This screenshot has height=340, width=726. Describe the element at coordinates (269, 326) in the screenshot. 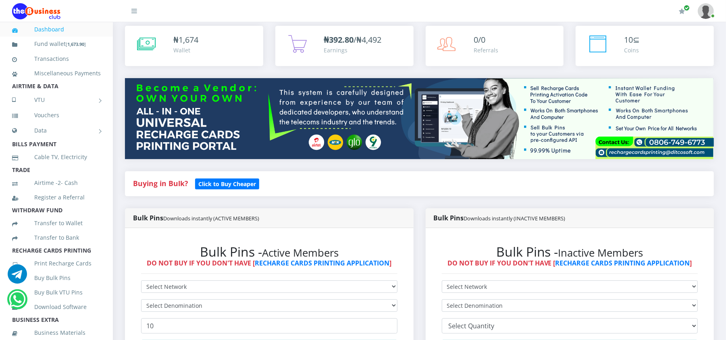

I see `input: Enter Quantity` at that location.